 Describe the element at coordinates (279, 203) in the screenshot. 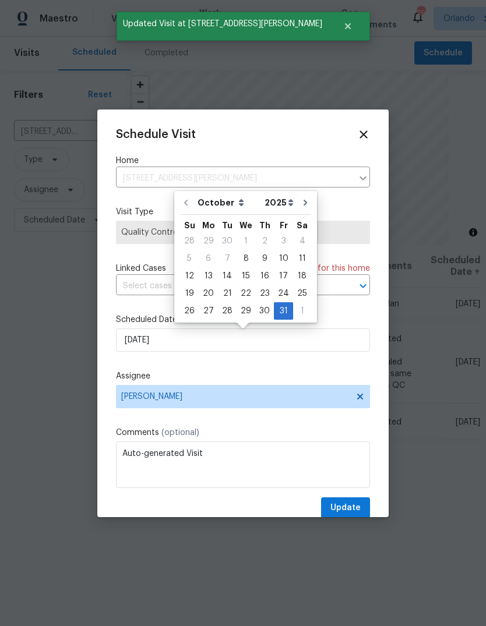

I see `select: Year` at that location.